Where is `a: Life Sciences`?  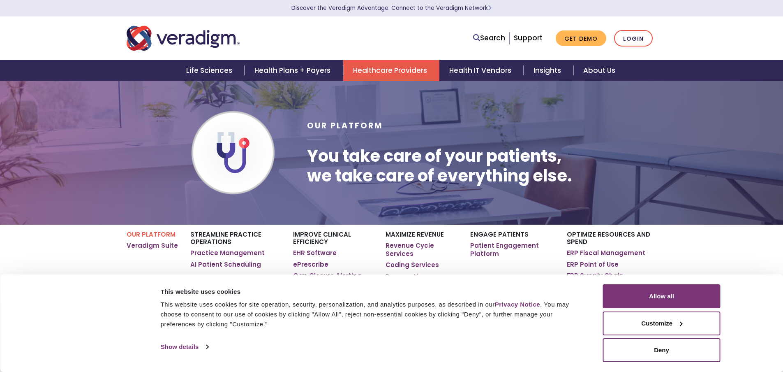
a: Life Sciences is located at coordinates (211, 70).